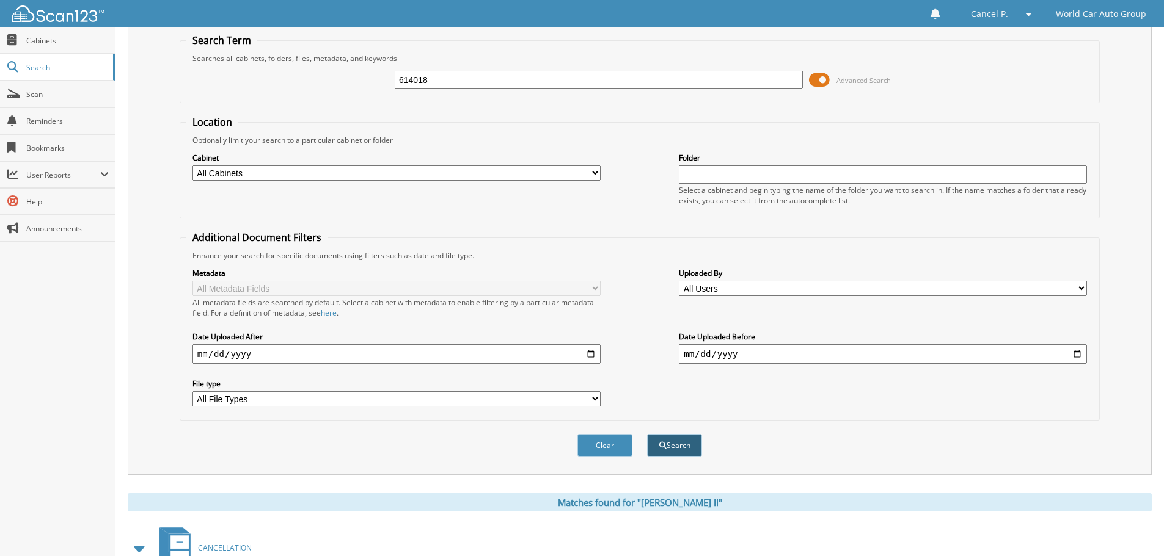 This screenshot has height=556, width=1164. Describe the element at coordinates (396, 337) in the screenshot. I see `label: Date Uploaded After` at that location.